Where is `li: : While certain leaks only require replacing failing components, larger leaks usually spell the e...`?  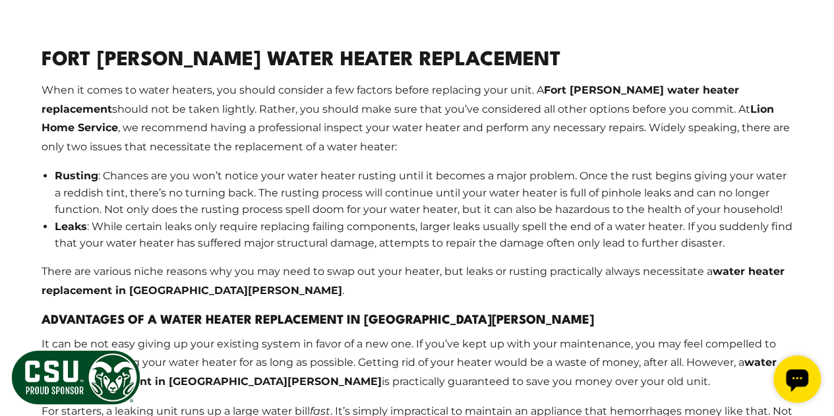 li: : While certain leaks only require replacing failing components, larger leaks usually spell the e... is located at coordinates (424, 235).